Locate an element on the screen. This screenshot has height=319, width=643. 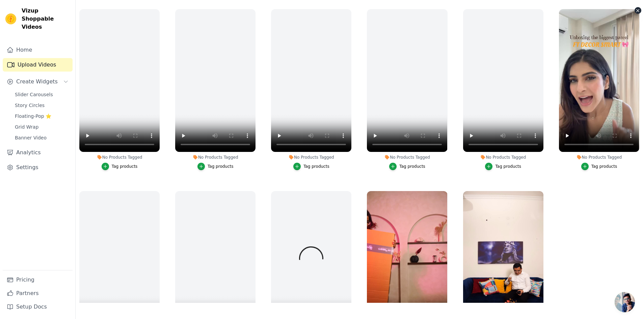
span: Vizup Shoppable Videos is located at coordinates (46, 19).